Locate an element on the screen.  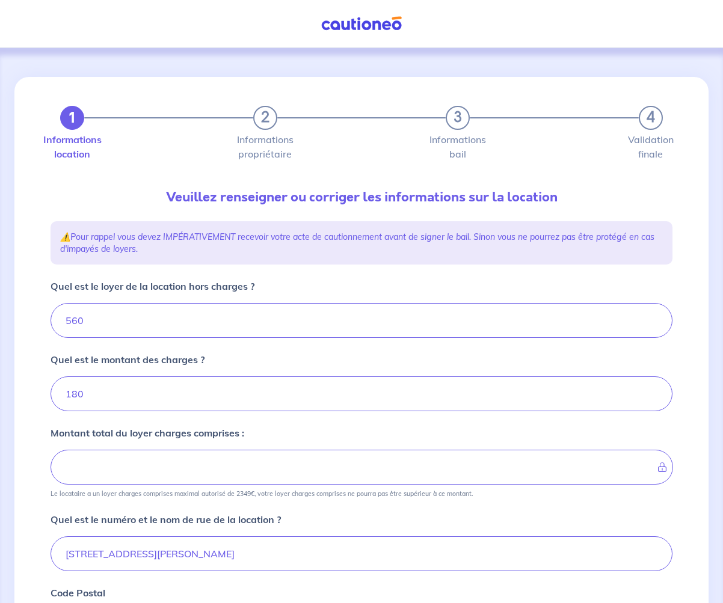
p: Veuillez renseigner ou corriger les informations sur la location is located at coordinates (362, 197).